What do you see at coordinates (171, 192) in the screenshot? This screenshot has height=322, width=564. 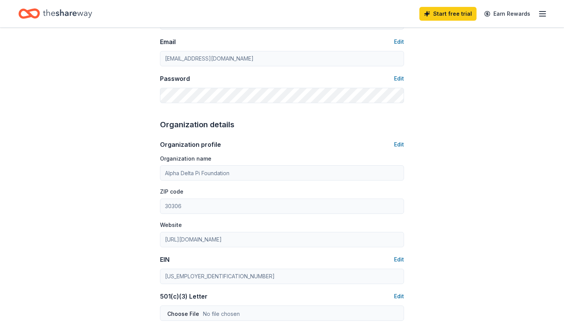 I see `label: ZIP code` at bounding box center [171, 192].